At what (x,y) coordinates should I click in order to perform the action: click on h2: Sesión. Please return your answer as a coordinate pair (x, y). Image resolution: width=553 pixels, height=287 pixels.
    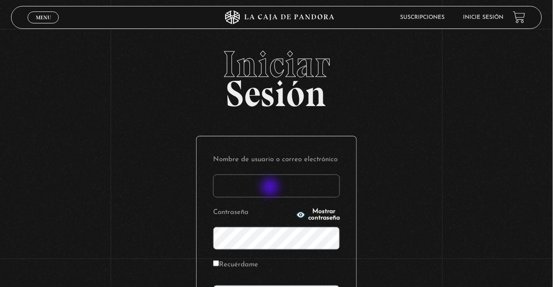
    Looking at the image, I should click on (277, 75).